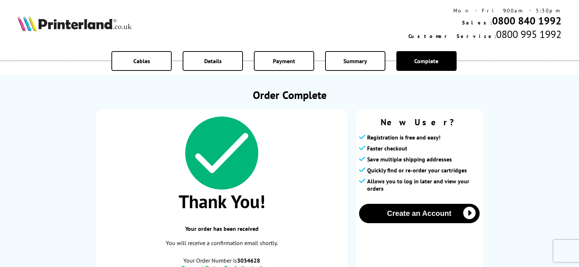  What do you see at coordinates (387, 148) in the screenshot?
I see `span: Faster checkout` at bounding box center [387, 148].